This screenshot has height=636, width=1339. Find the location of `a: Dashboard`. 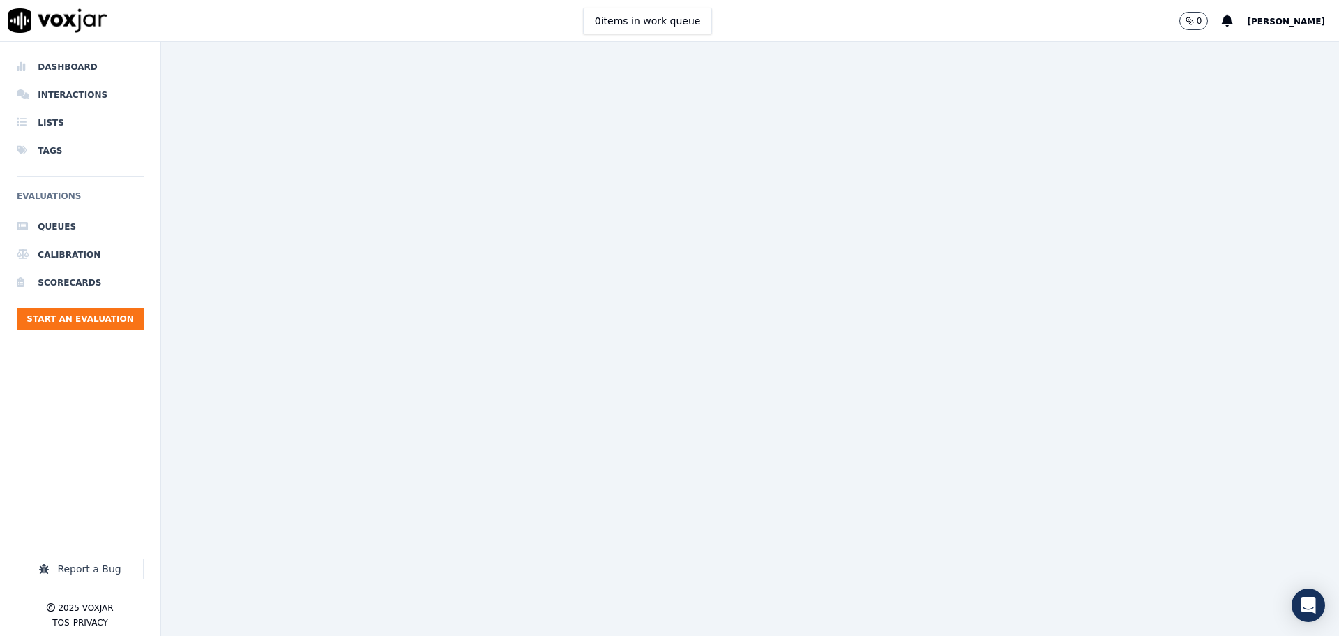

a: Dashboard is located at coordinates (80, 67).